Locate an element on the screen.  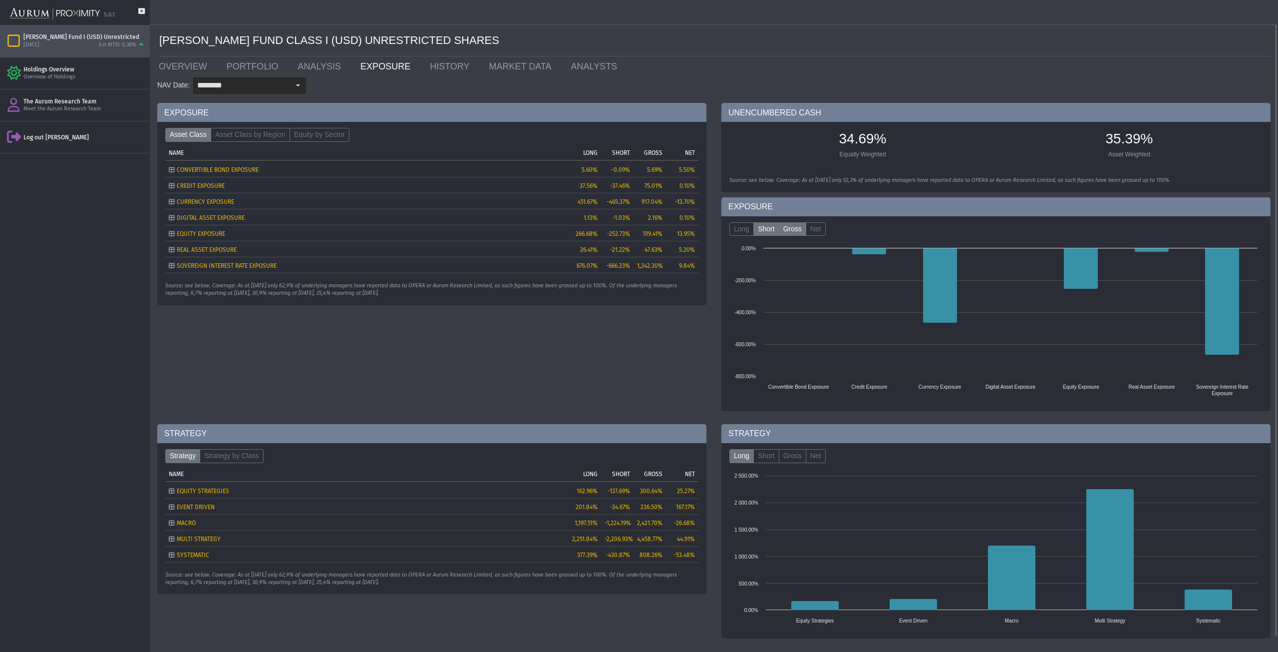
label: Strategy by Class is located at coordinates (232, 456).